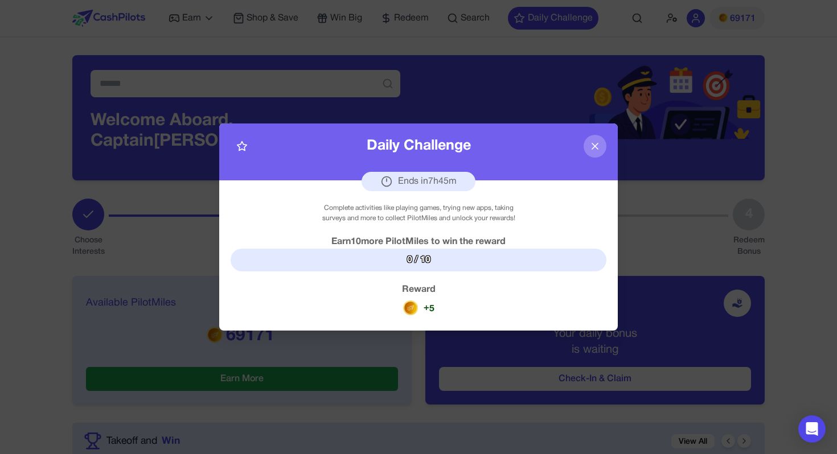  I want to click on div: Reward, so click(419, 290).